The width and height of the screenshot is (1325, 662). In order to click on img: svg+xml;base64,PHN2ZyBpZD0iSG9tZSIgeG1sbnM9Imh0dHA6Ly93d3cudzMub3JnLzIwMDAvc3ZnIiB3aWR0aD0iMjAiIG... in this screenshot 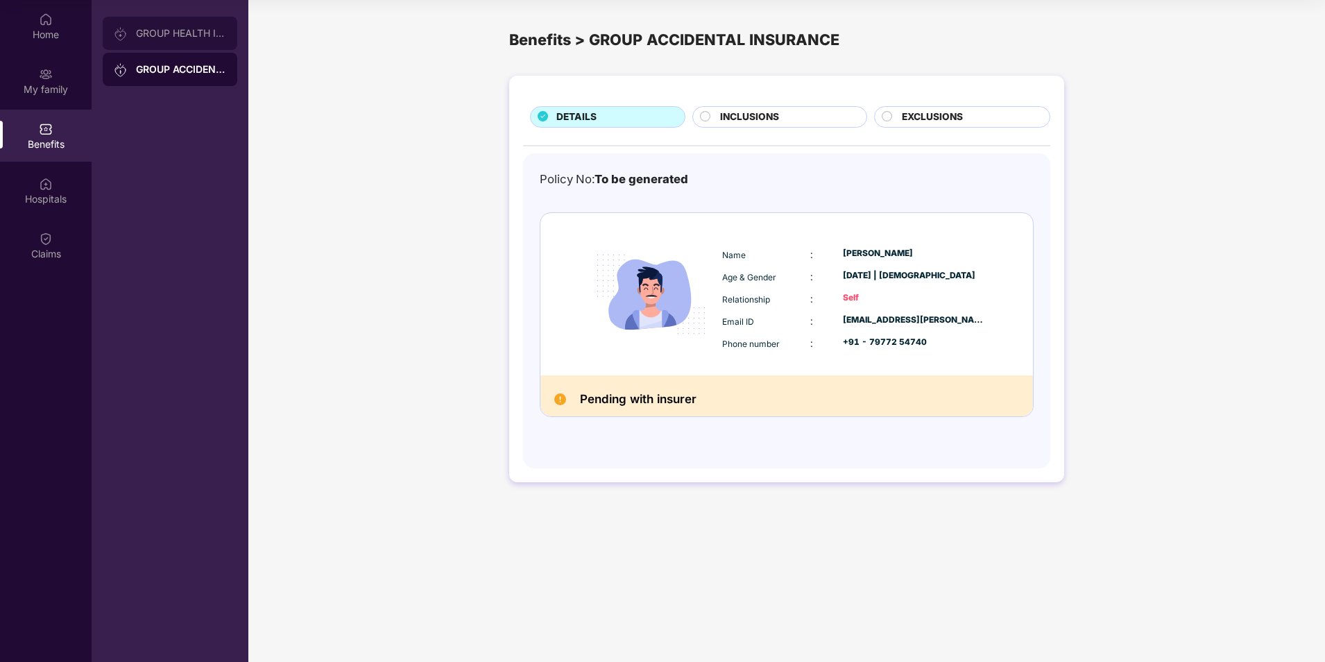, I will do `click(46, 19)`.